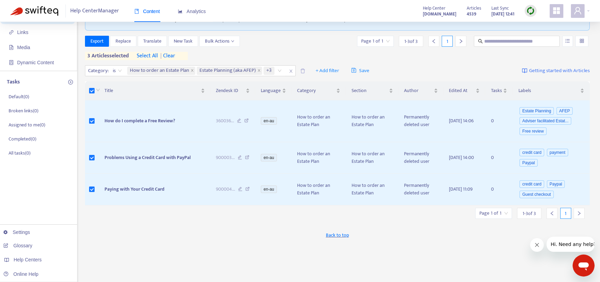 The width and height of the screenshot is (600, 282). What do you see at coordinates (360, 71) in the screenshot?
I see `button: saveSave` at bounding box center [360, 71].